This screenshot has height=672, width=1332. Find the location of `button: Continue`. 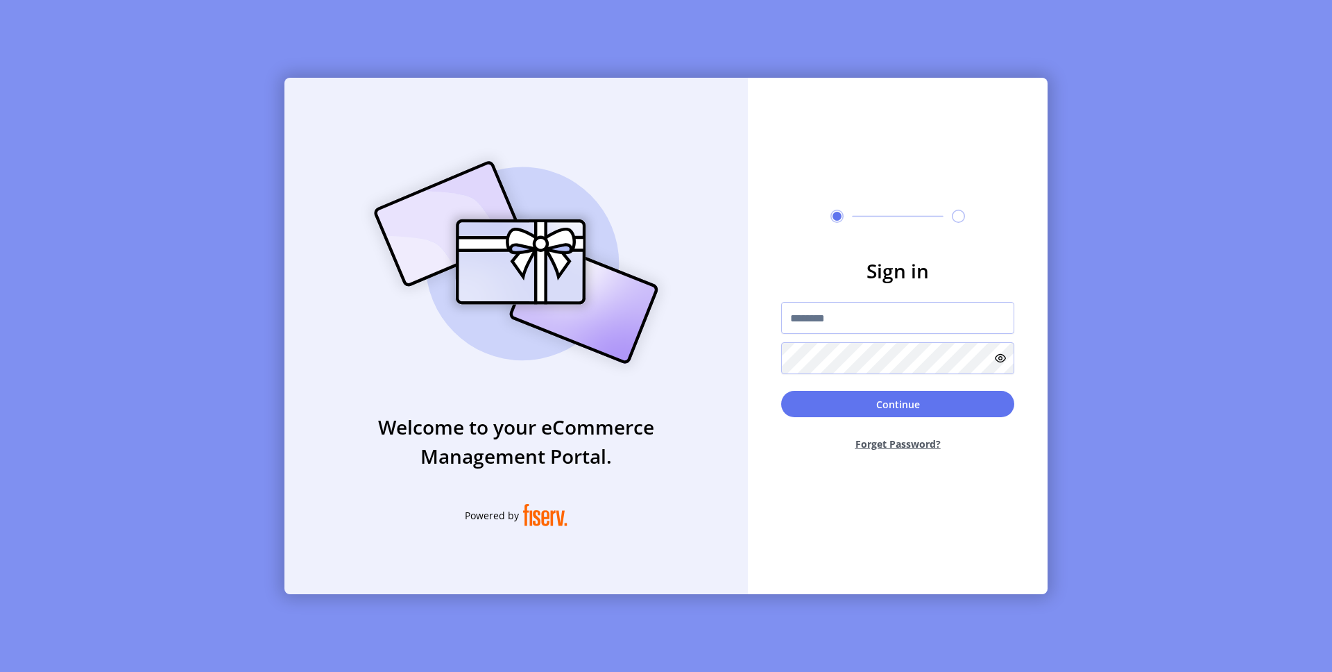

button: Continue is located at coordinates (898, 404).